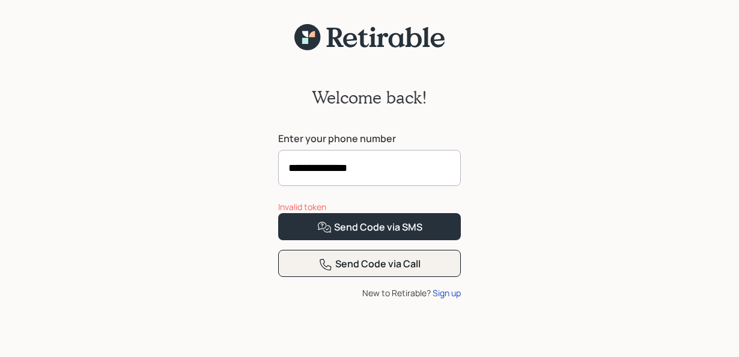  I want to click on div: Send Code via Call, so click(370, 264).